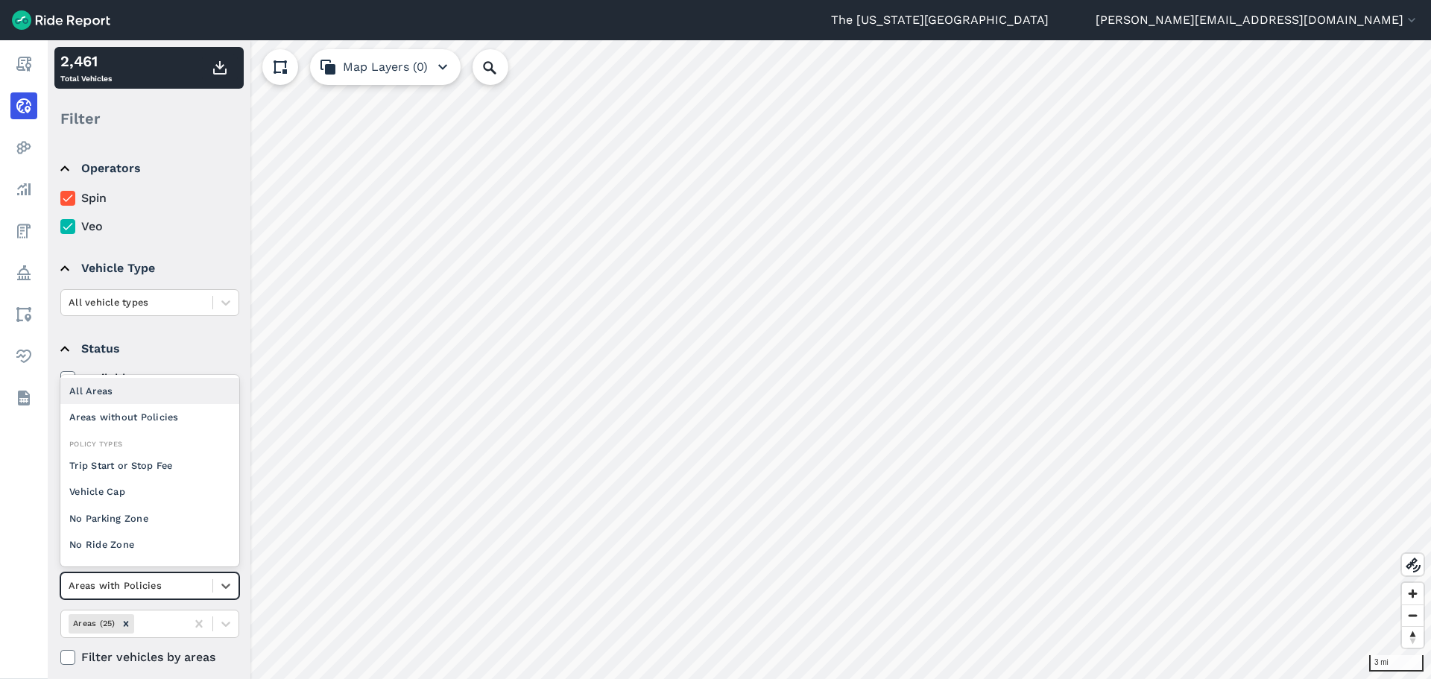 This screenshot has width=1431, height=679. What do you see at coordinates (148, 268) in the screenshot?
I see `summary: Vehicle Type` at bounding box center [148, 268].